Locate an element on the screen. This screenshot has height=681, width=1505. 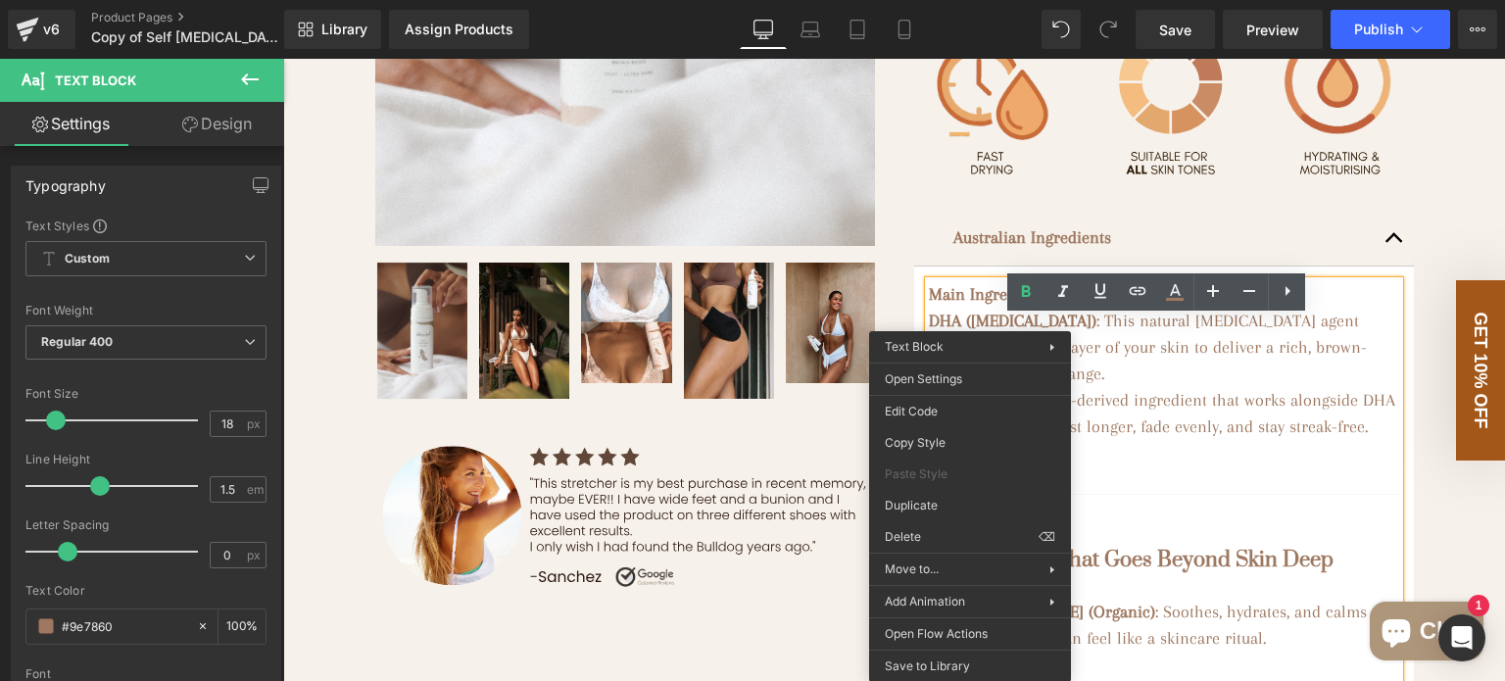
a: Laptop is located at coordinates (810, 29).